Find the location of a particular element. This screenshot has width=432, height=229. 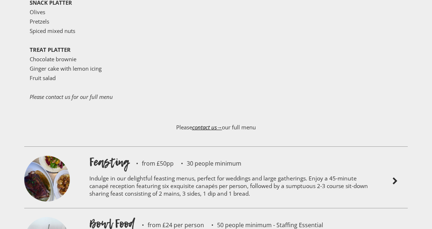

p: Please our full menu is located at coordinates (216, 131).